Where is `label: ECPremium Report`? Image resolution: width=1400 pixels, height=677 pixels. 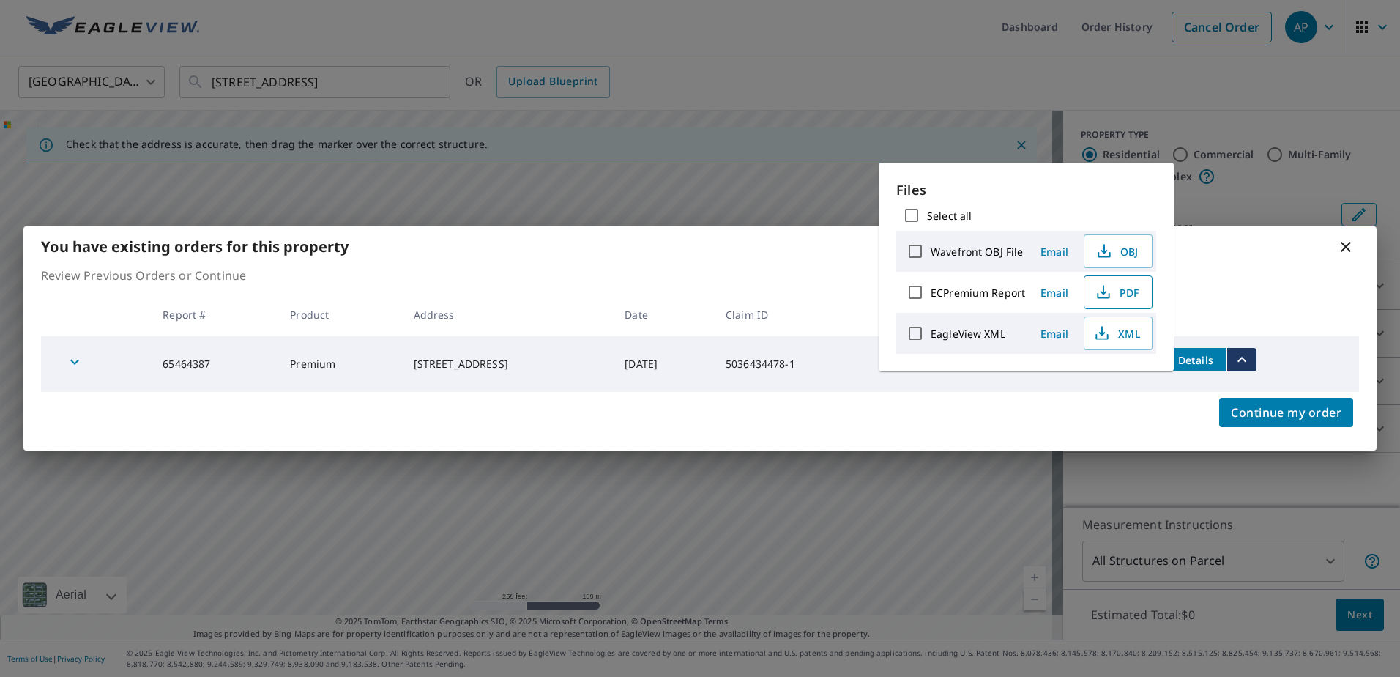 label: ECPremium Report is located at coordinates (978, 292).